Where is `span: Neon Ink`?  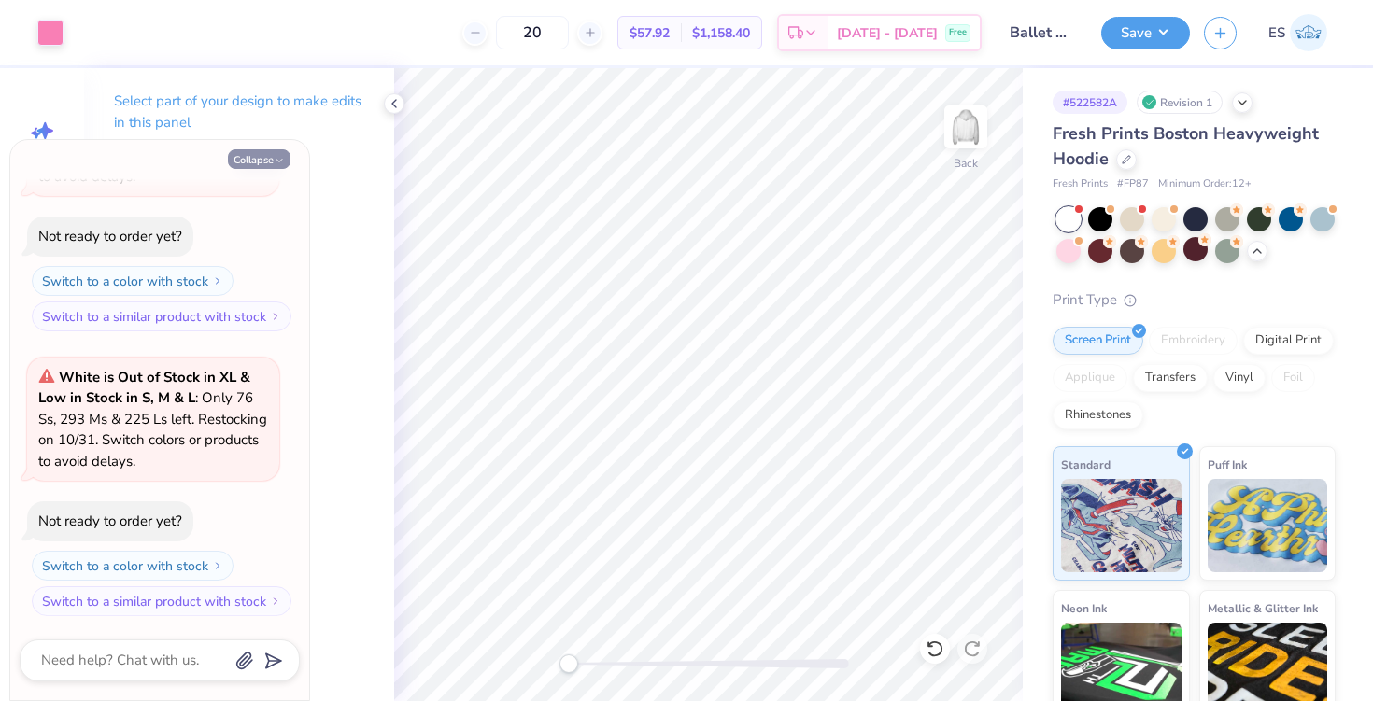 span: Neon Ink is located at coordinates (1084, 608).